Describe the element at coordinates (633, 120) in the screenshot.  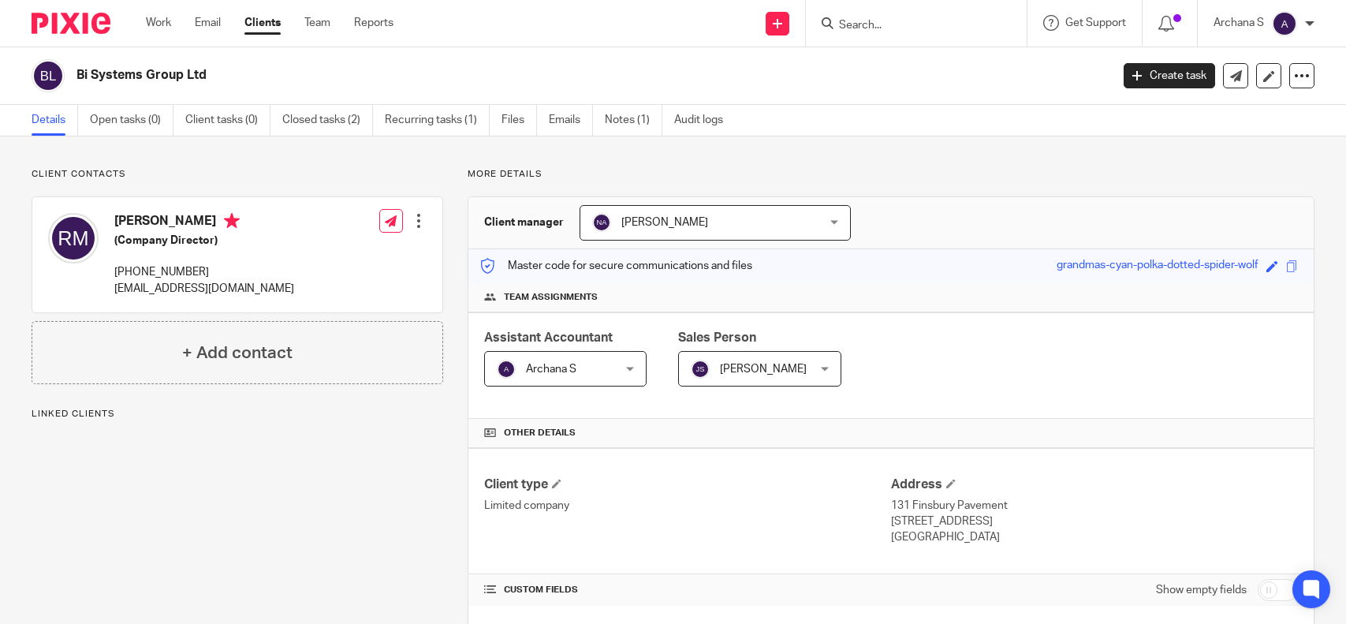
I see `a: Notes (1)` at that location.